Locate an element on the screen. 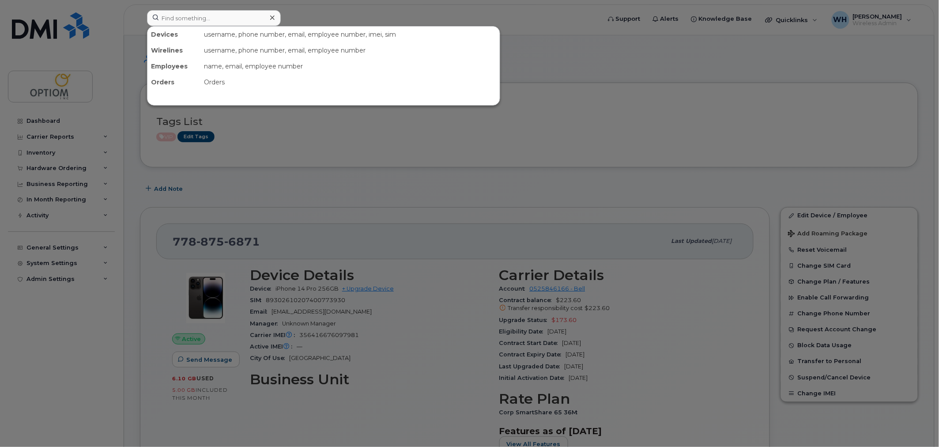 This screenshot has height=447, width=939. div: username, phone number, email, employee number is located at coordinates (350, 50).